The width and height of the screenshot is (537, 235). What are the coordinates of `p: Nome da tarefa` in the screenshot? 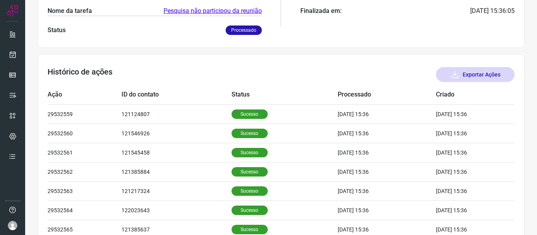 It's located at (70, 11).